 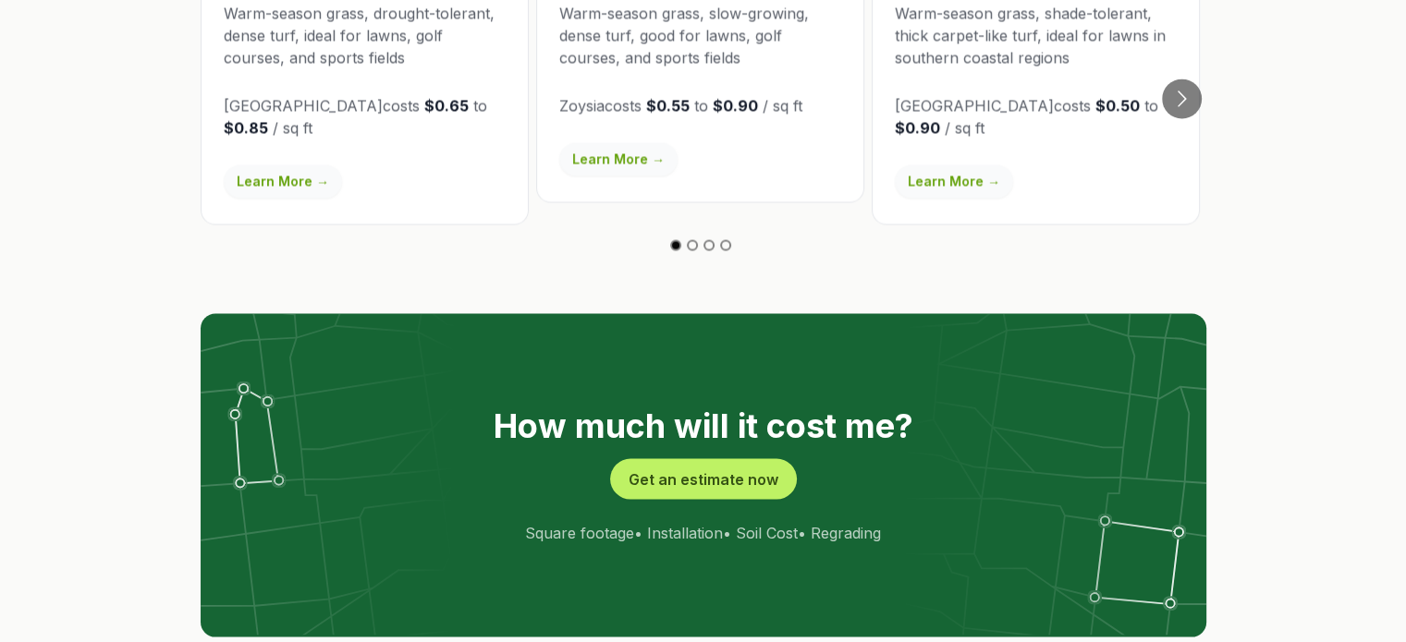 What do you see at coordinates (1118, 105) in the screenshot?
I see `strong: $0.50` at bounding box center [1118, 105].